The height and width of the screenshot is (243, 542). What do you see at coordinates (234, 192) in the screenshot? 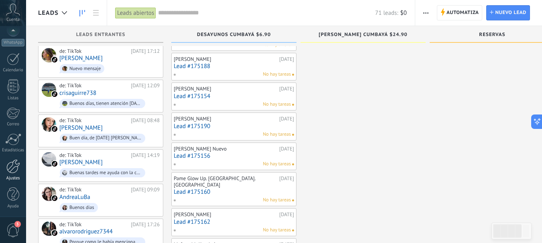
I see `a: Lead #175160` at bounding box center [234, 192].